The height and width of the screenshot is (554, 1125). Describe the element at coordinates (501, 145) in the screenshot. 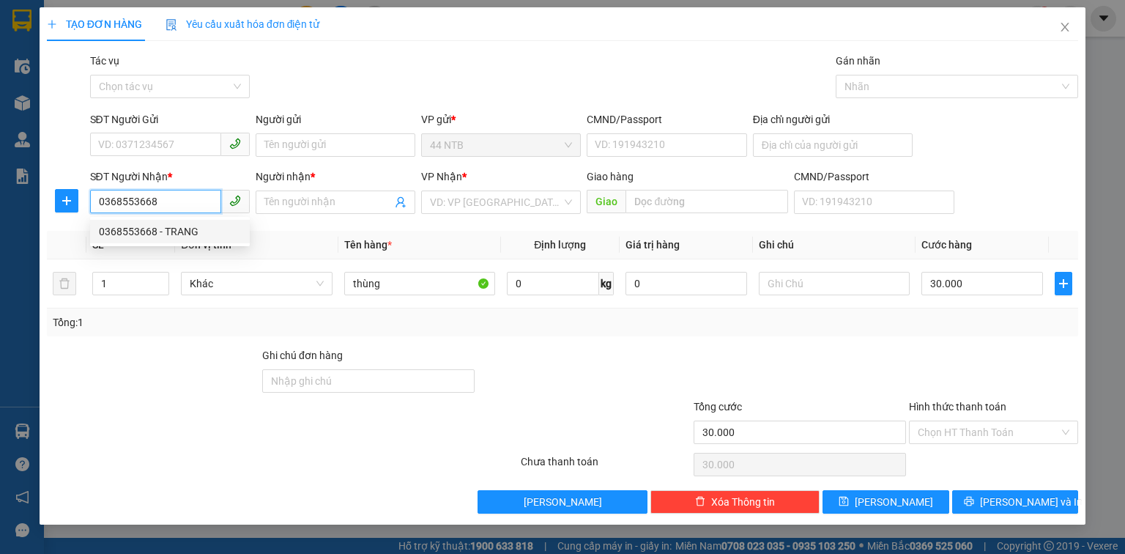

I see `span: 44 NTB` at that location.